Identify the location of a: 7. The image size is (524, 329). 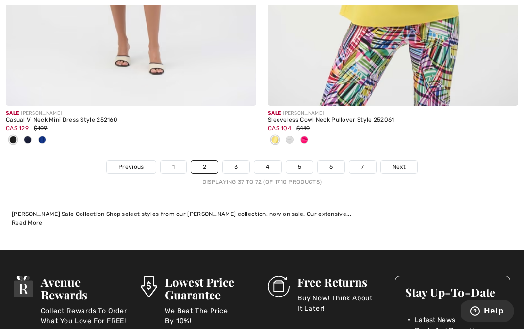
(362, 167).